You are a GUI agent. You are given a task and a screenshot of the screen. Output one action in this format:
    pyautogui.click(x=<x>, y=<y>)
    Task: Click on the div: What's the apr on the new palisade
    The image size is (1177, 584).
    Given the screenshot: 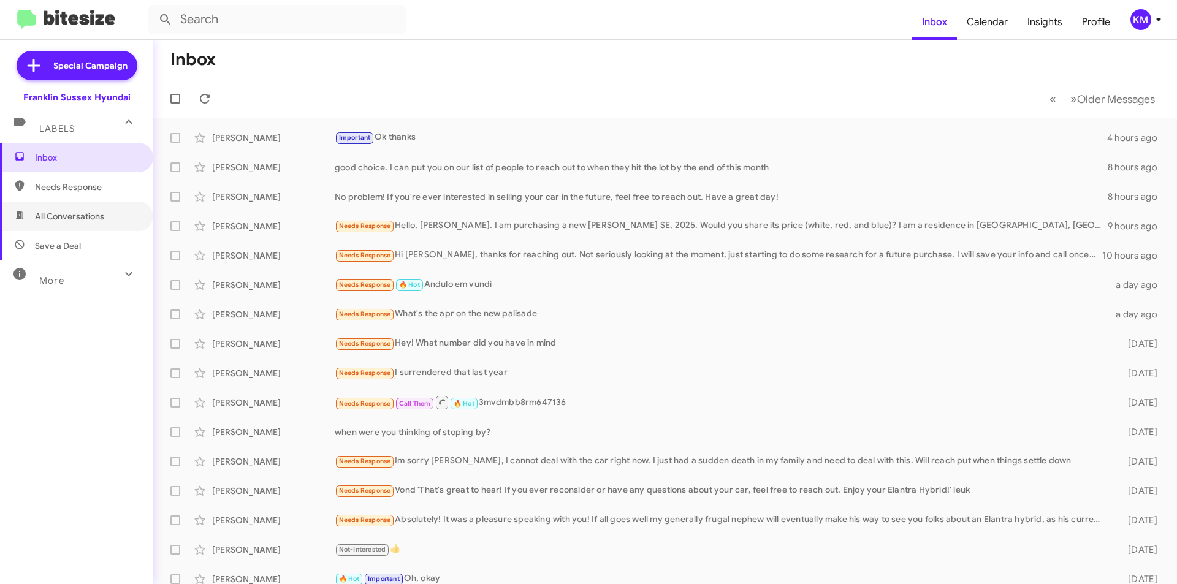 What is the action you would take?
    pyautogui.click(x=721, y=314)
    